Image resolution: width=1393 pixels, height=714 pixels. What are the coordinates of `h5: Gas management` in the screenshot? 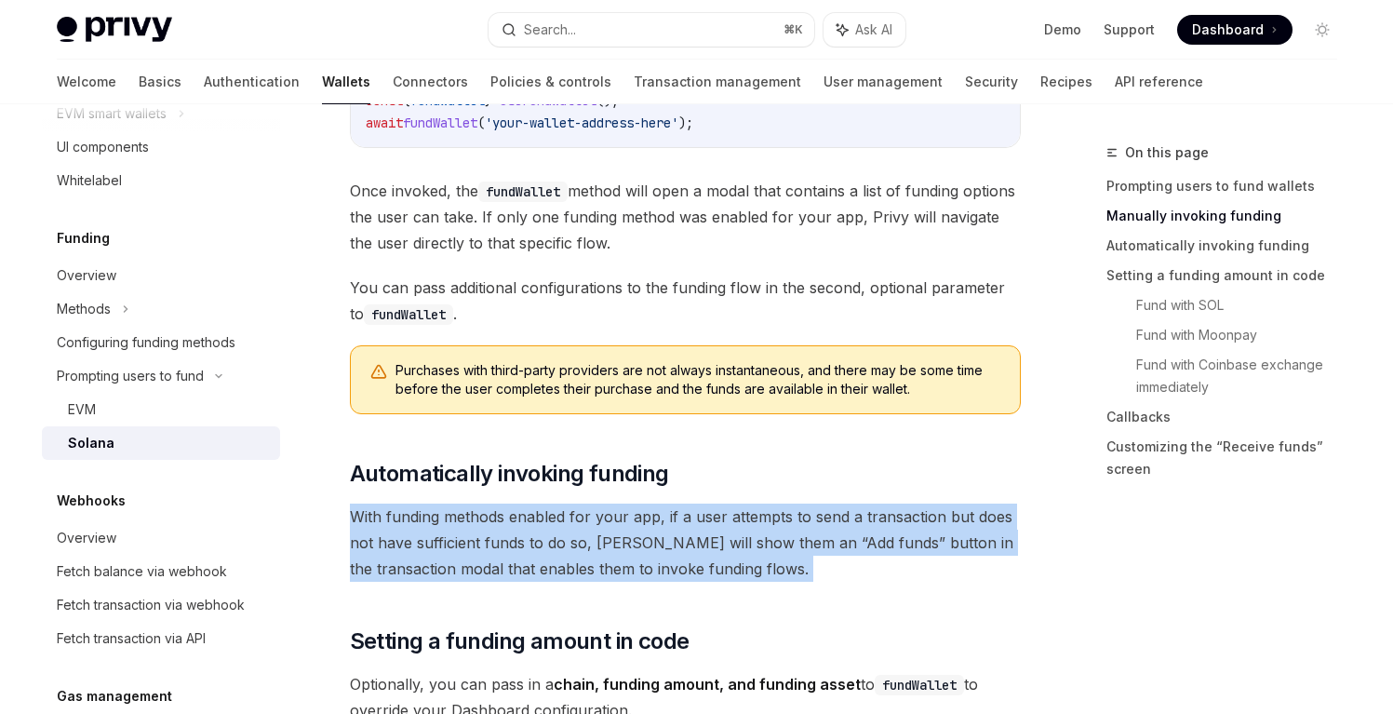 It's located at (114, 696).